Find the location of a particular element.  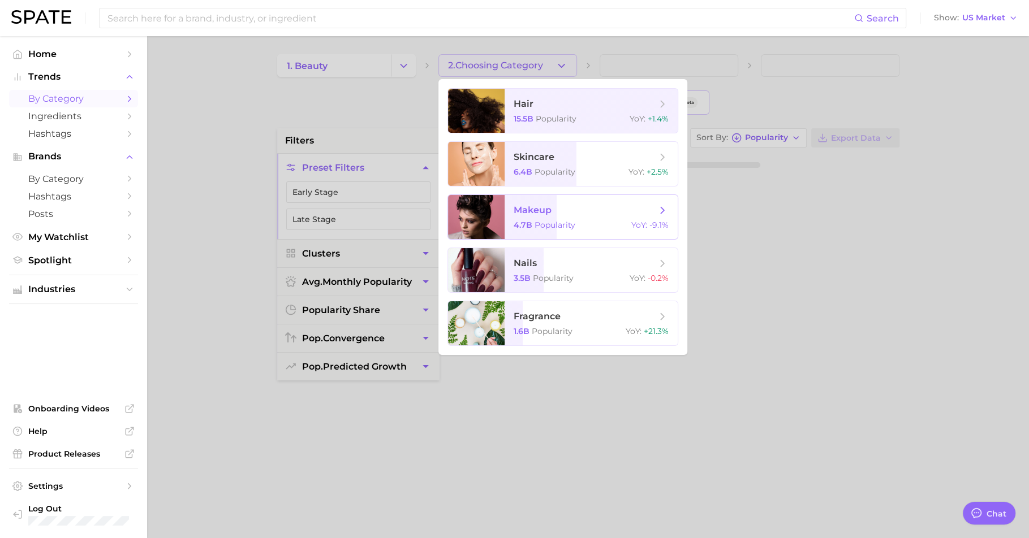

span: nails is located at coordinates (525, 263).